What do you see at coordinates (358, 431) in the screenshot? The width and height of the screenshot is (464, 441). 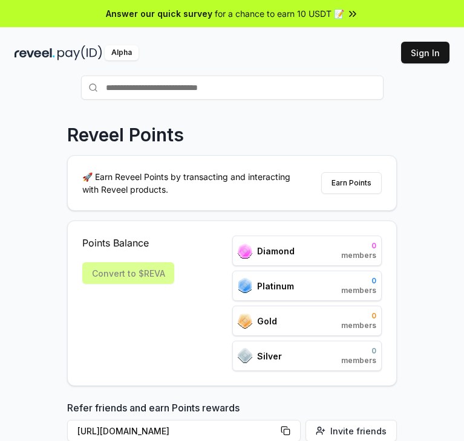 I see `span: Invite friends` at bounding box center [358, 431].